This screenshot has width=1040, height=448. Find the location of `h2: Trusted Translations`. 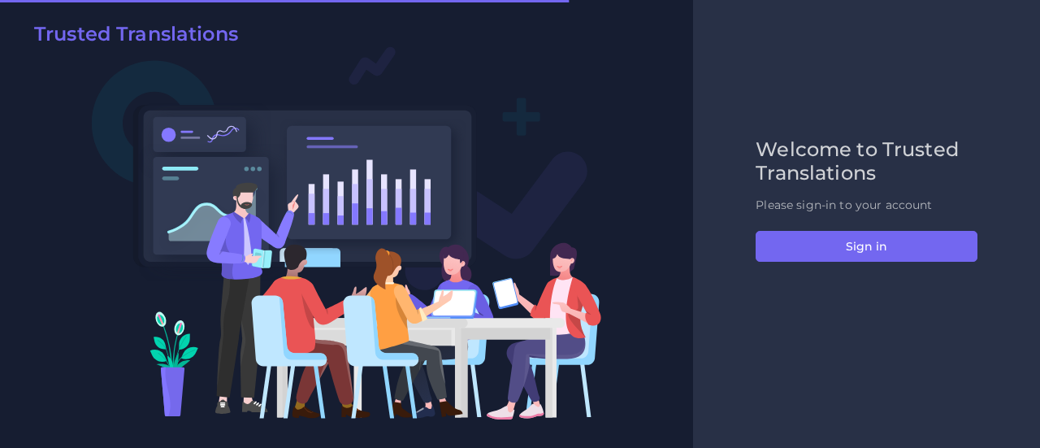

h2: Trusted Translations is located at coordinates (136, 34).